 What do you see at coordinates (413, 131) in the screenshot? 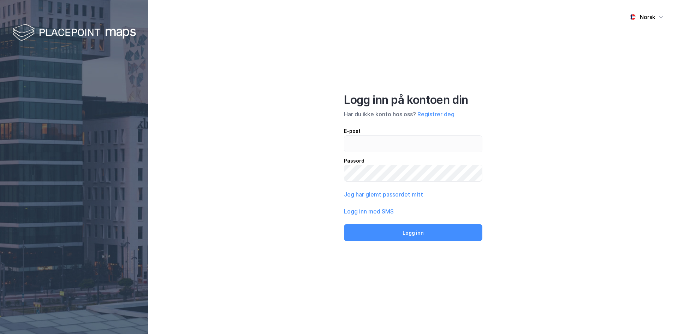
I see `div: E-post` at bounding box center [413, 131].